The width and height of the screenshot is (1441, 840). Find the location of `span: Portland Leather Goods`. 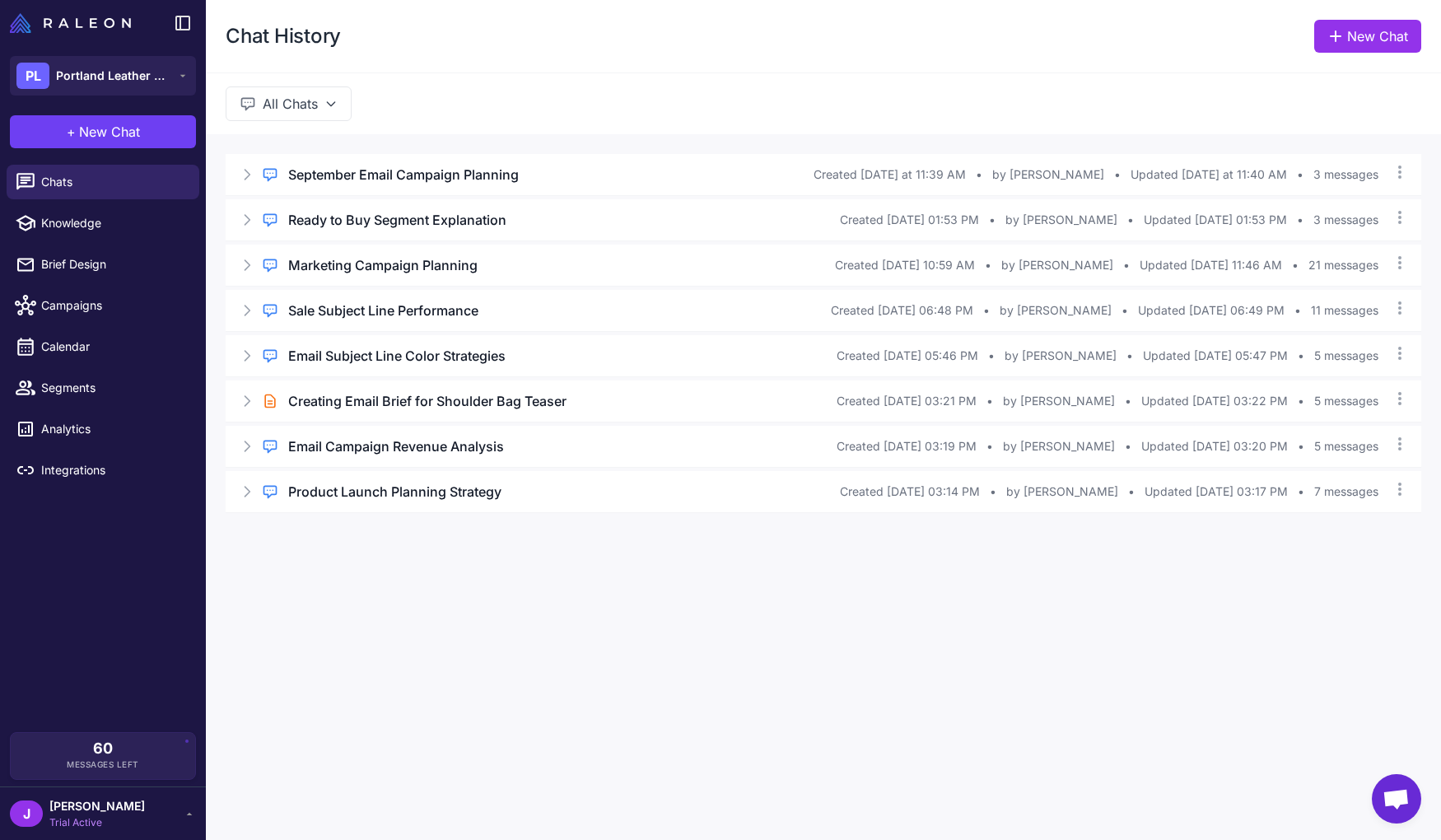

span: Portland Leather Goods is located at coordinates (114, 76).